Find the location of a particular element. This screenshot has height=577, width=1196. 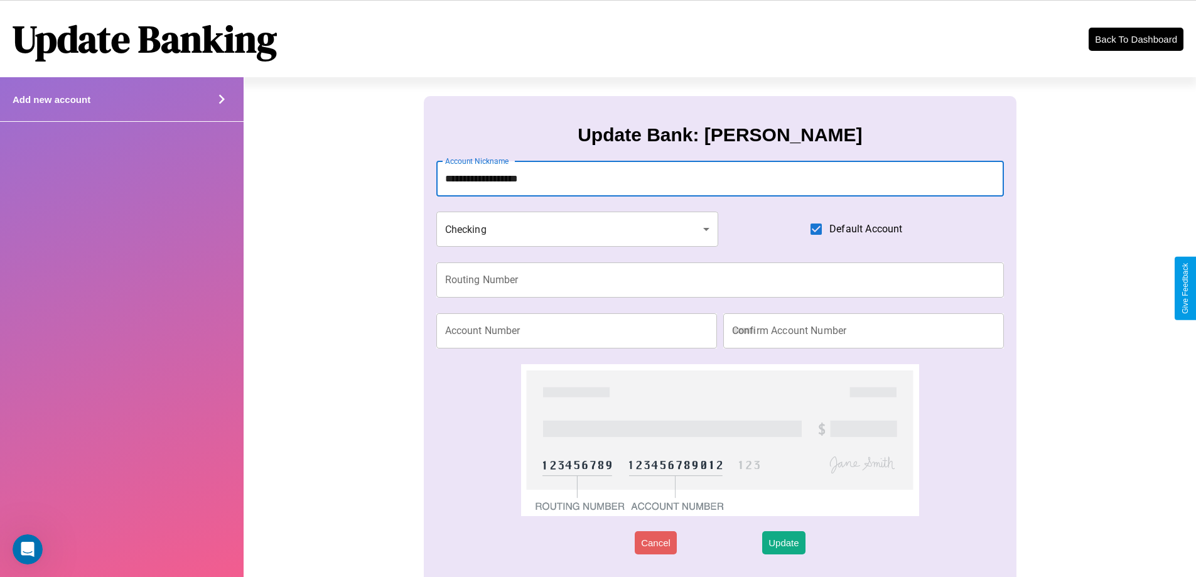

label: Account Nickname is located at coordinates (477, 161).